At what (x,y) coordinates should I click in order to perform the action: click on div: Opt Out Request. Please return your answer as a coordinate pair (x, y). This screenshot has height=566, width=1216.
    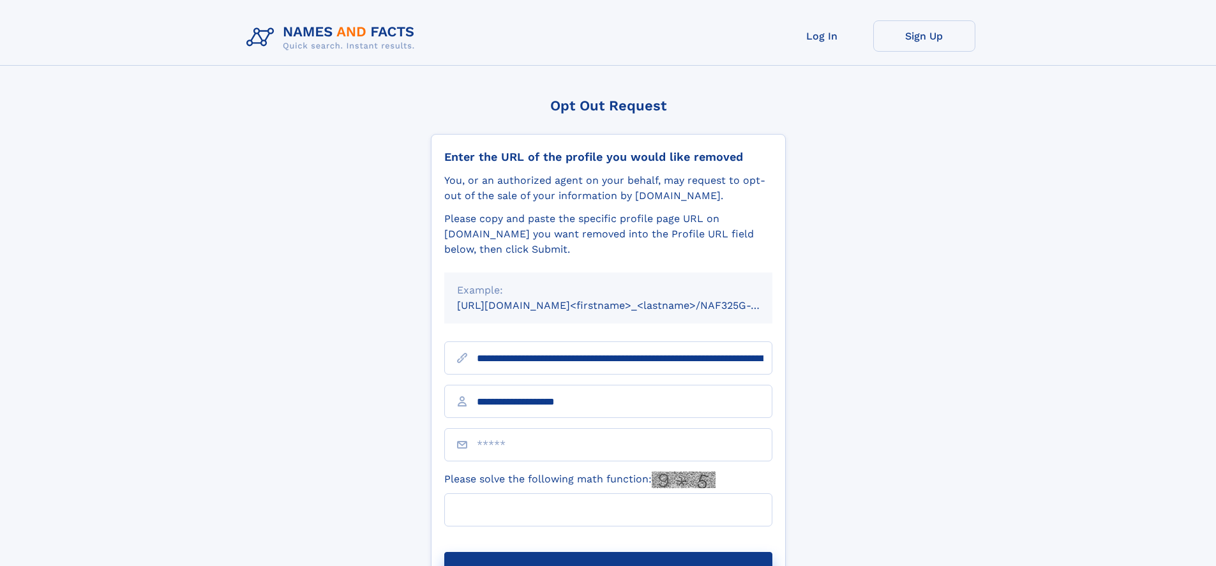
    Looking at the image, I should click on (609, 105).